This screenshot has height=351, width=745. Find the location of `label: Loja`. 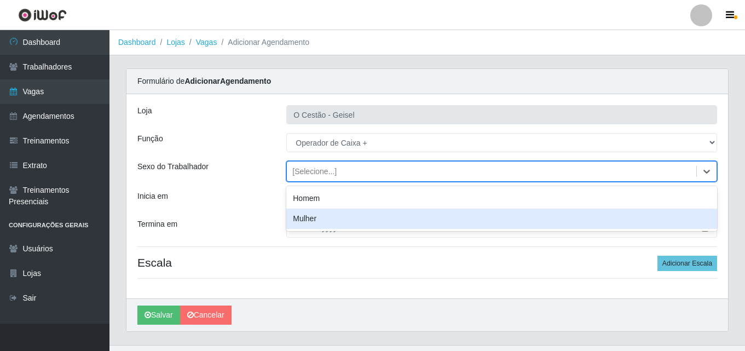

label: Loja is located at coordinates (145, 111).